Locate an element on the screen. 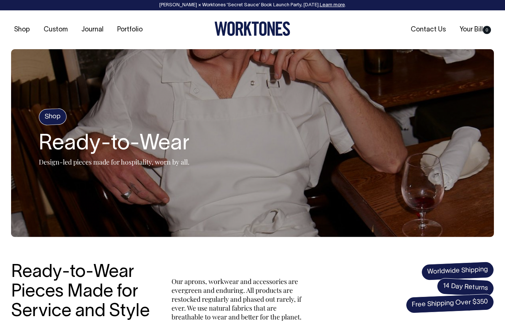 The width and height of the screenshot is (505, 325). a: Custom is located at coordinates (56, 30).